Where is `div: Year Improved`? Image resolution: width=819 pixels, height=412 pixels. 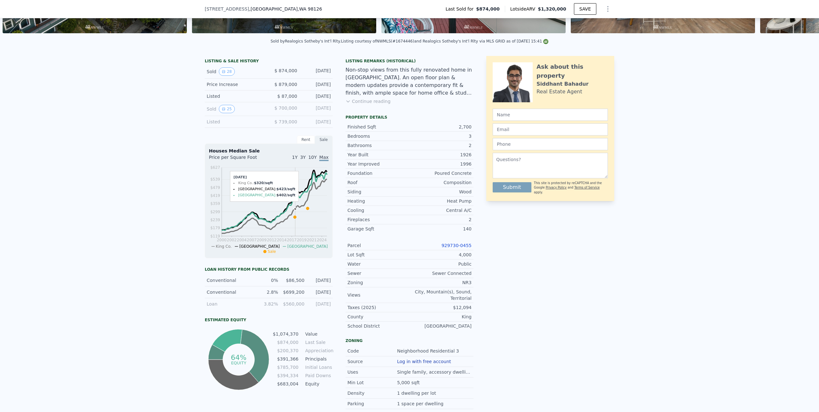
div: Year Improved is located at coordinates (378, 164).